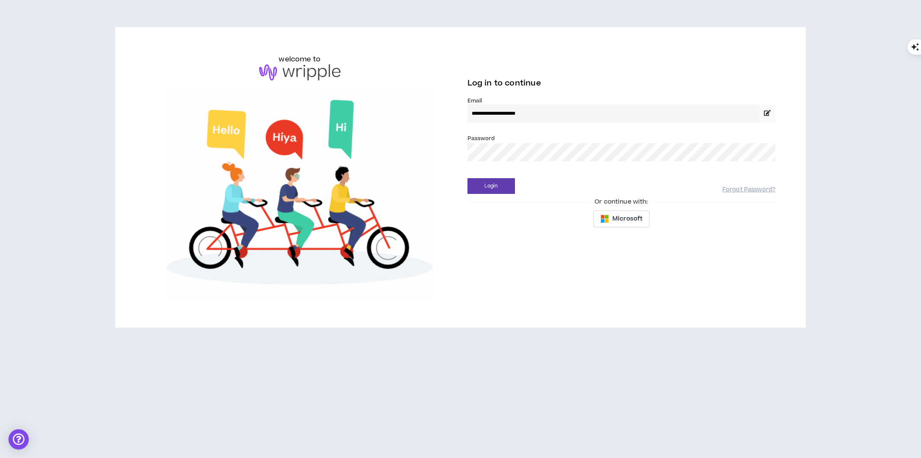  Describe the element at coordinates (491, 186) in the screenshot. I see `button: Login` at that location.